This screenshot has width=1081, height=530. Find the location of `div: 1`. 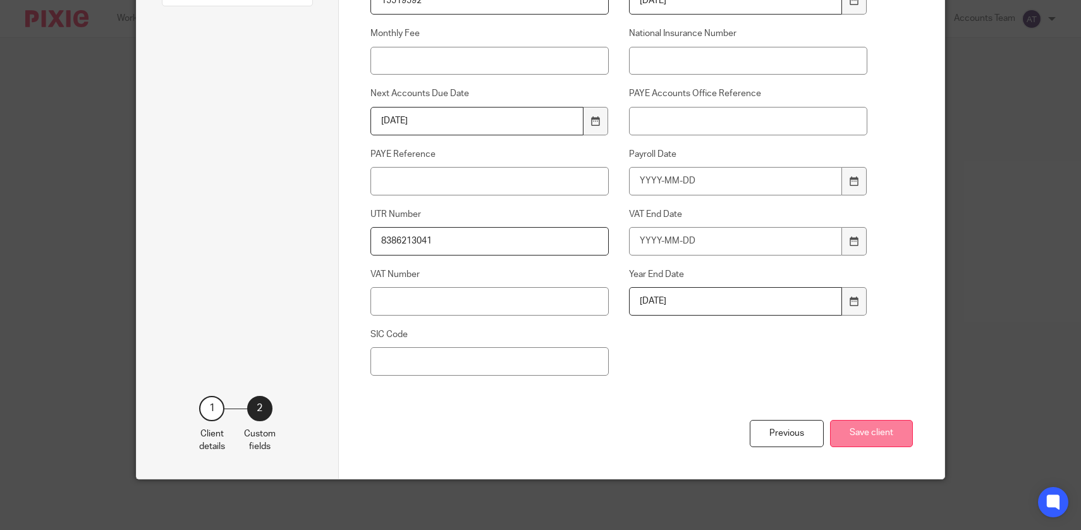

div: 1 is located at coordinates (212, 408).